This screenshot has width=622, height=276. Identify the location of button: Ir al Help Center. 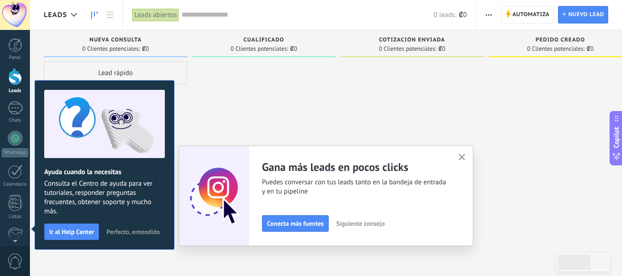
(71, 232).